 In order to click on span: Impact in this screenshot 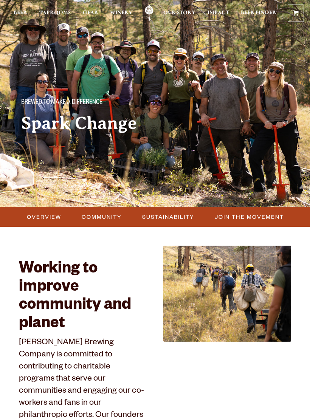, I will do `click(218, 13)`.